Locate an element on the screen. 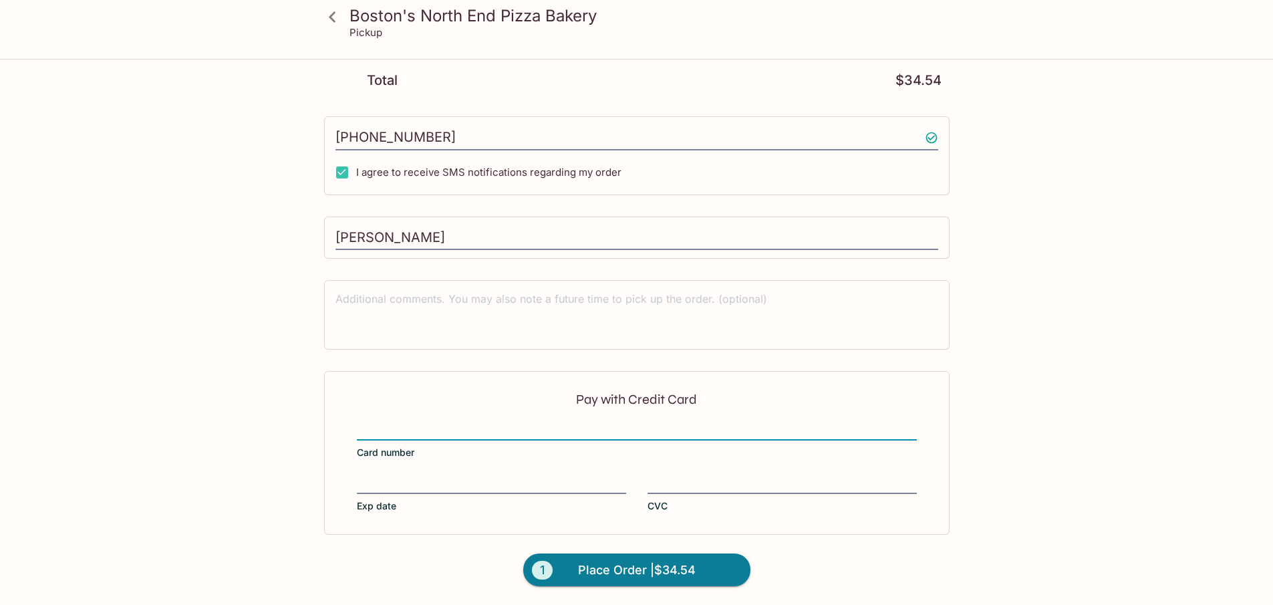 This screenshot has width=1273, height=605. input: Enter phone number is located at coordinates (637, 138).